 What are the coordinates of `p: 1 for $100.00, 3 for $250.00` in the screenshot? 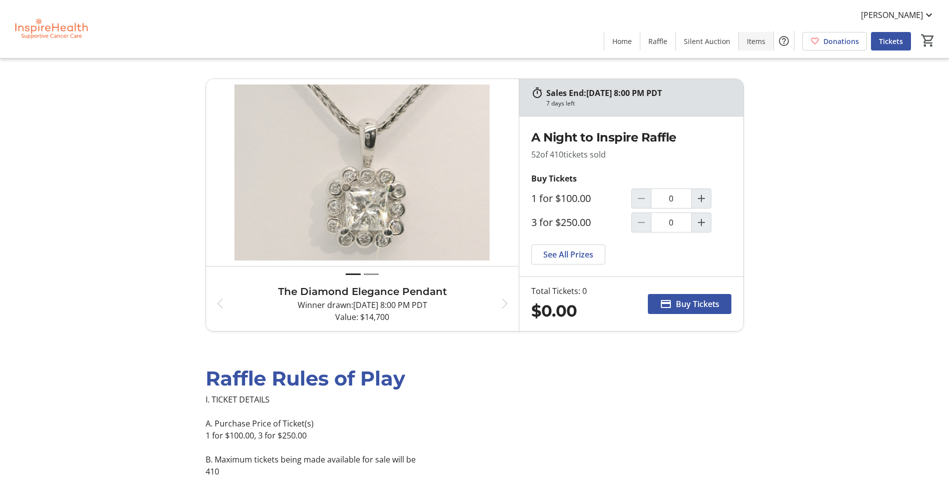 It's located at (475, 436).